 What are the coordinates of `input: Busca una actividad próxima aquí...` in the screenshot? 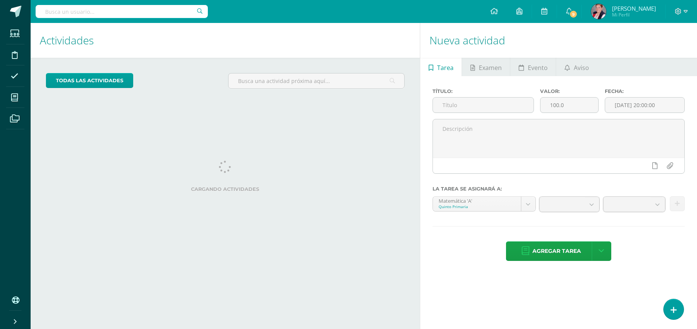 It's located at (316, 81).